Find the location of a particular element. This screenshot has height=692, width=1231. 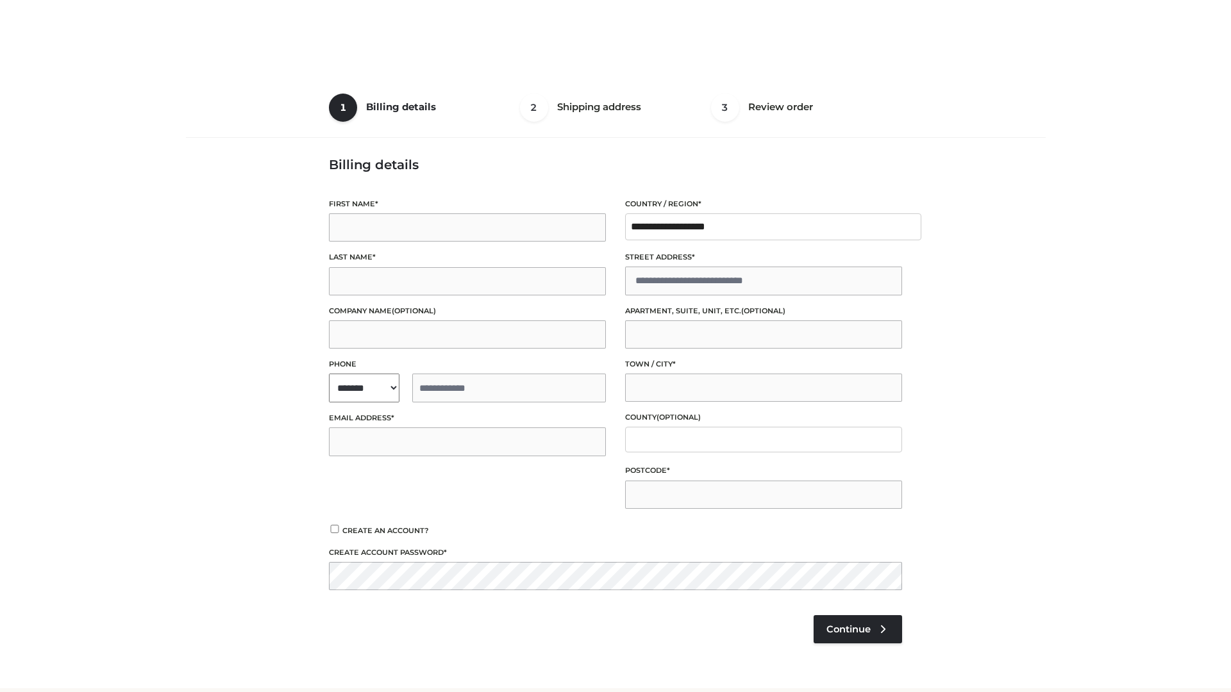

a: Continue is located at coordinates (858, 630).